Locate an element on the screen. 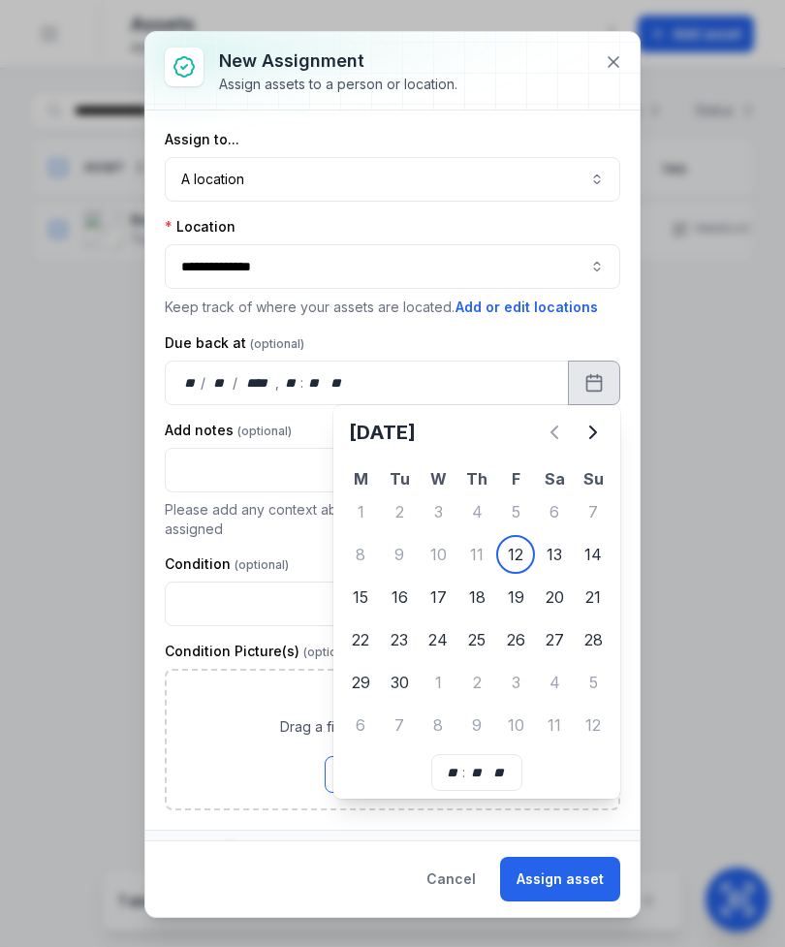 Image resolution: width=785 pixels, height=947 pixels. div: Thursday 18 September 2025 is located at coordinates (477, 597).